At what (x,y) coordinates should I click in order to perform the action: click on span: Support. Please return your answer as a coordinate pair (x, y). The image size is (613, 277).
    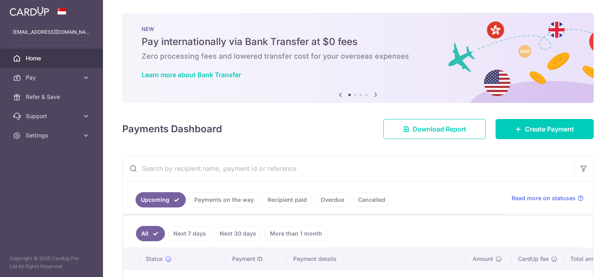
    Looking at the image, I should click on (52, 116).